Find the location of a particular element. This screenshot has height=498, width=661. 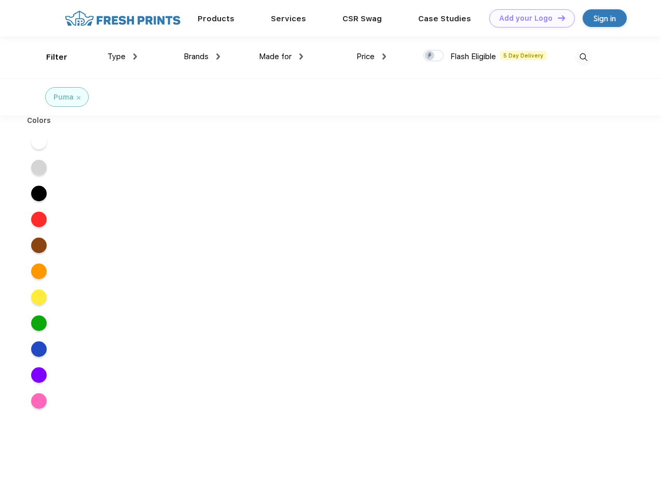

div: Filter is located at coordinates (57, 57).